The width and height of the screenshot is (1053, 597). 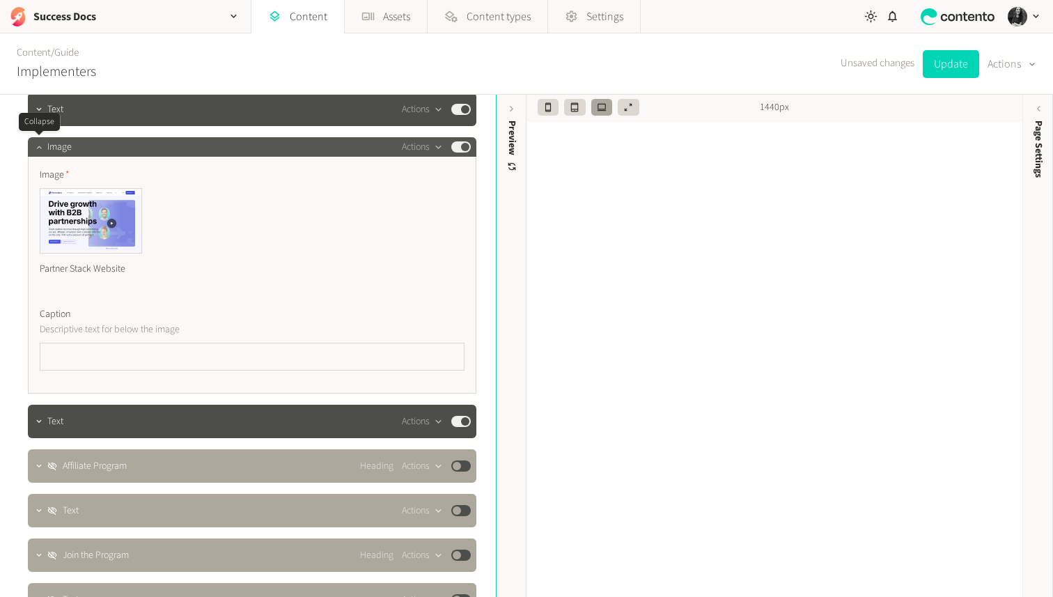 What do you see at coordinates (56, 72) in the screenshot?
I see `h2: Implementers` at bounding box center [56, 72].